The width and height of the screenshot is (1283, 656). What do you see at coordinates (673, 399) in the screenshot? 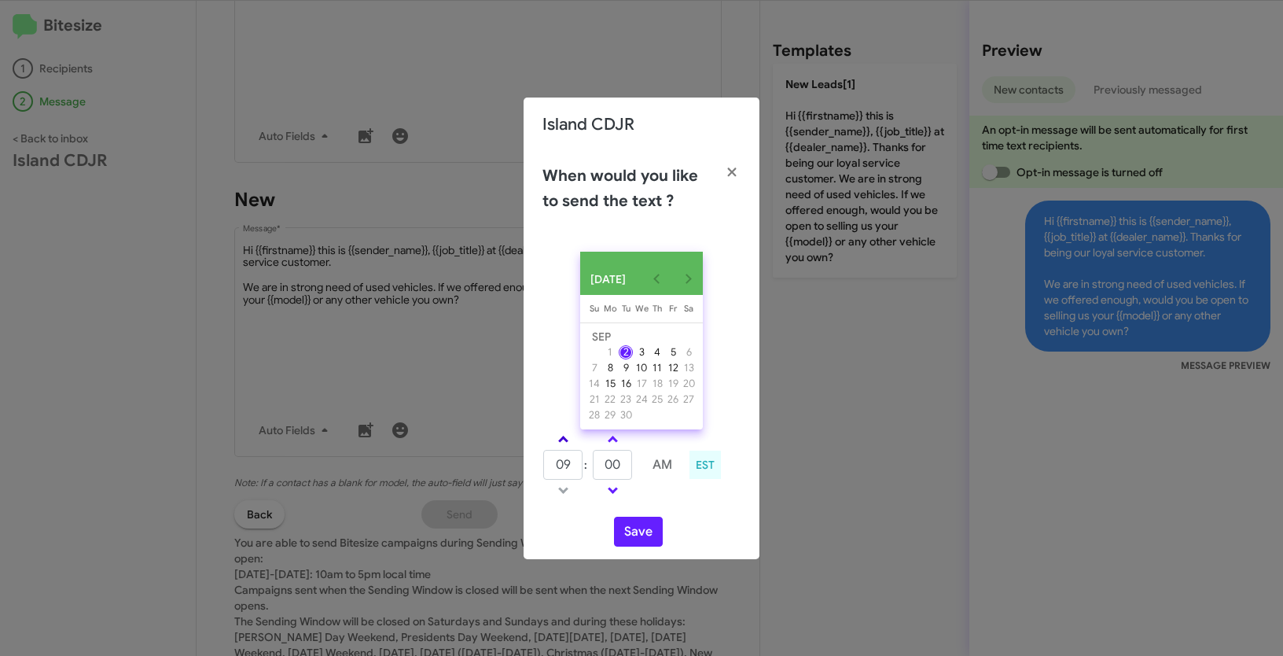
I see `div: 26` at bounding box center [673, 399].